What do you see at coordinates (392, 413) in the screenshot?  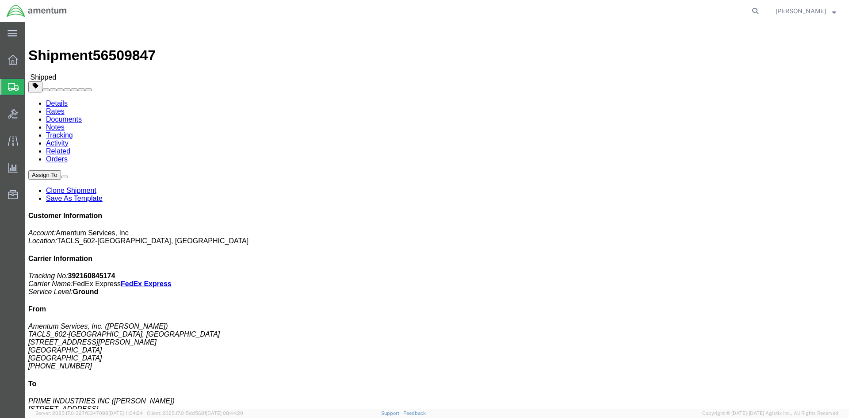 I see `a: Support` at bounding box center [392, 413].